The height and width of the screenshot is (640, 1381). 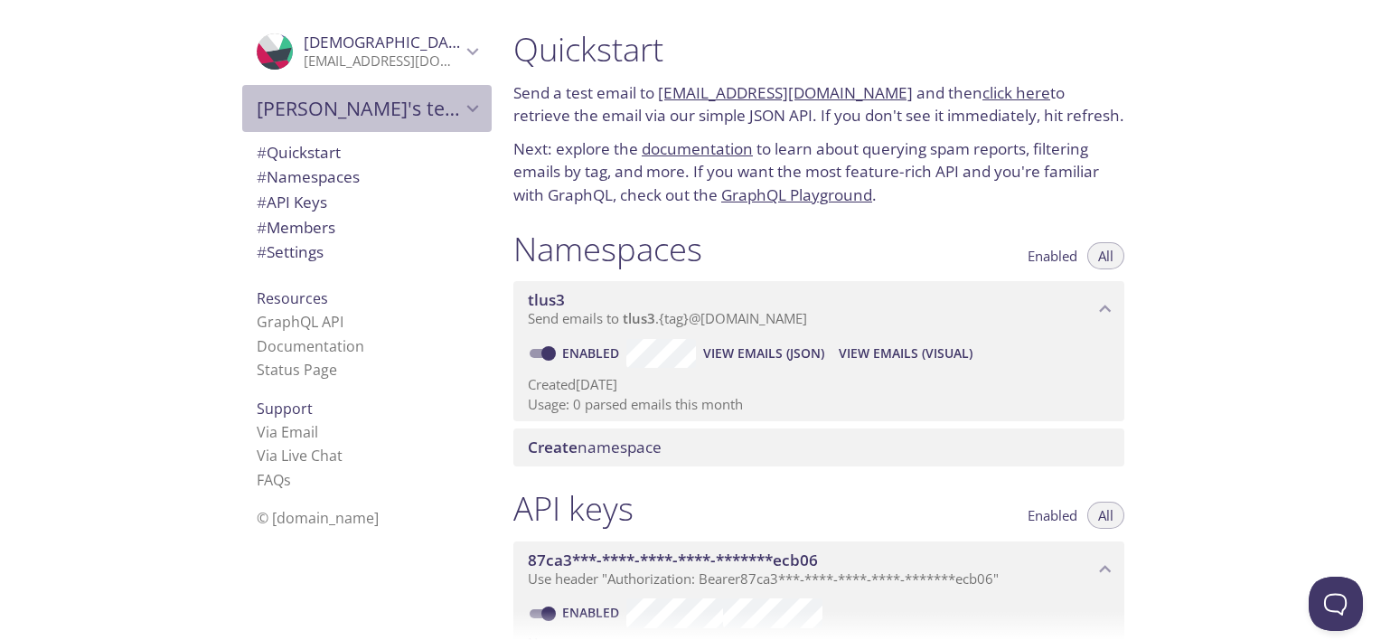 What do you see at coordinates (298, 152) in the screenshot?
I see `span: Quickstart` at bounding box center [298, 152].